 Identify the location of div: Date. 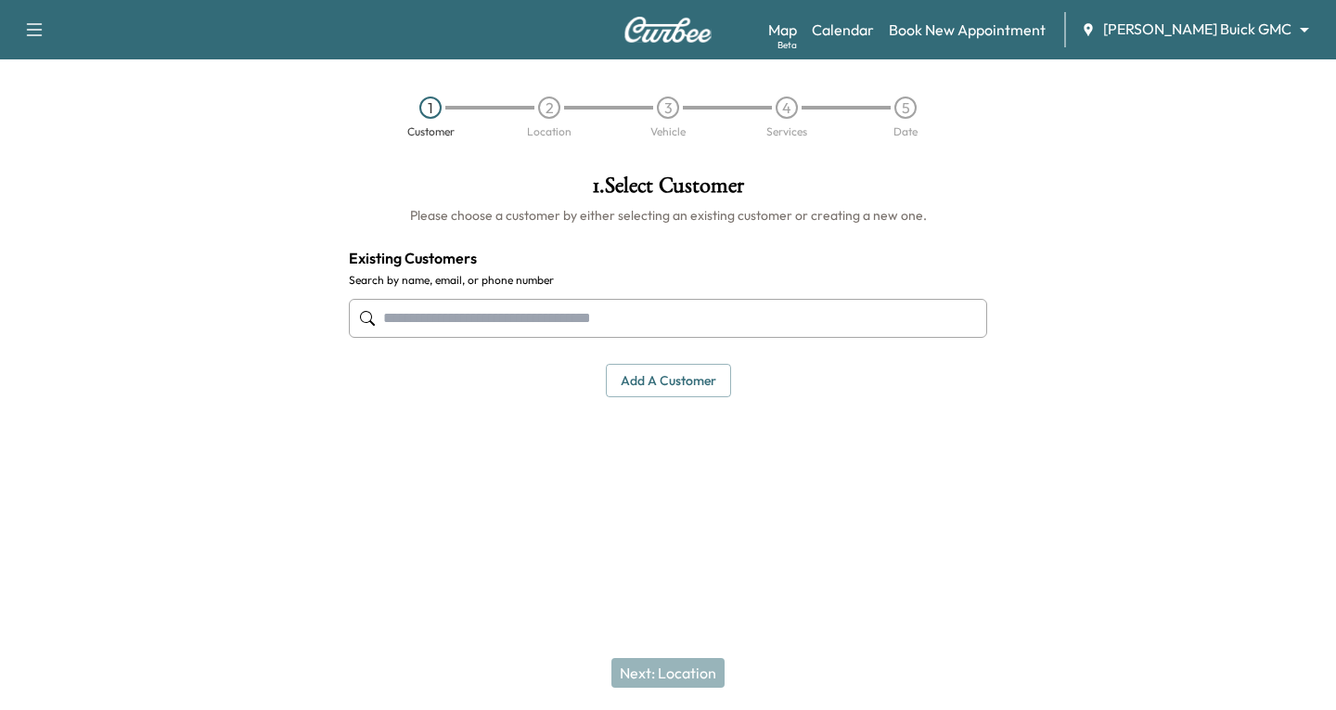
(906, 132).